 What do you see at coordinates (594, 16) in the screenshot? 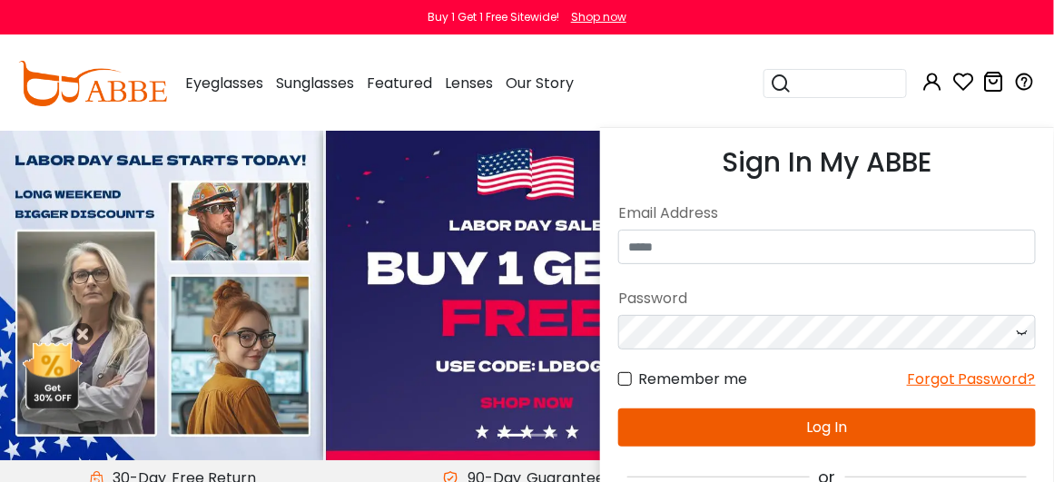
I see `a: Shop now` at bounding box center [594, 16].